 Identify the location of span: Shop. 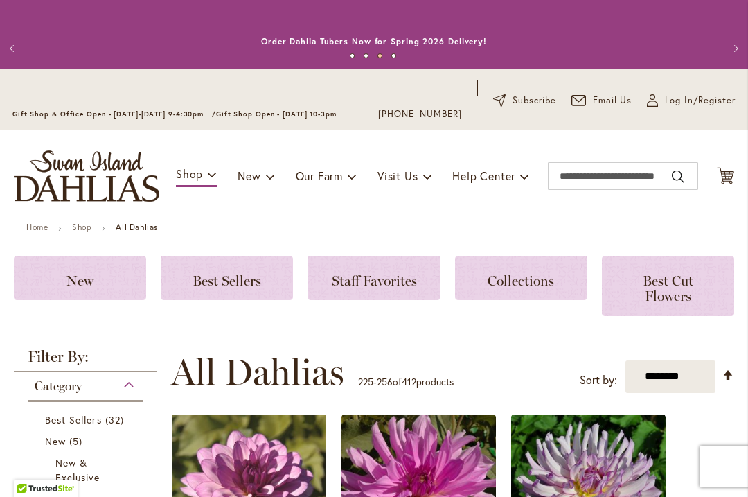
(189, 173).